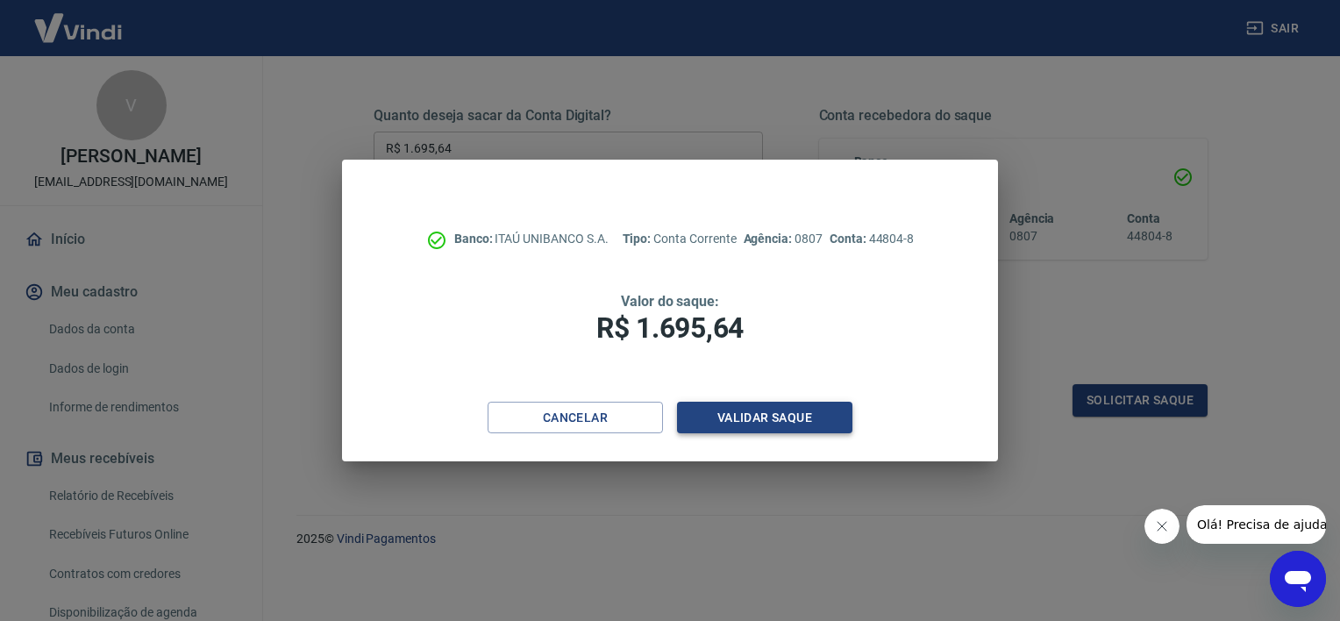 Image resolution: width=1340 pixels, height=621 pixels. What do you see at coordinates (638, 239) in the screenshot?
I see `span: Tipo:` at bounding box center [638, 239].